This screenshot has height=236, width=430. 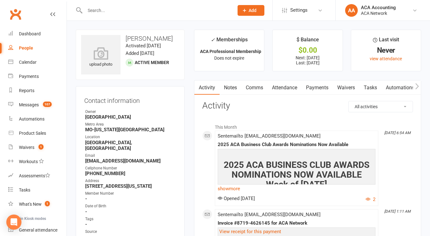 What do you see at coordinates (26, 48) in the screenshot?
I see `div: People` at bounding box center [26, 48].